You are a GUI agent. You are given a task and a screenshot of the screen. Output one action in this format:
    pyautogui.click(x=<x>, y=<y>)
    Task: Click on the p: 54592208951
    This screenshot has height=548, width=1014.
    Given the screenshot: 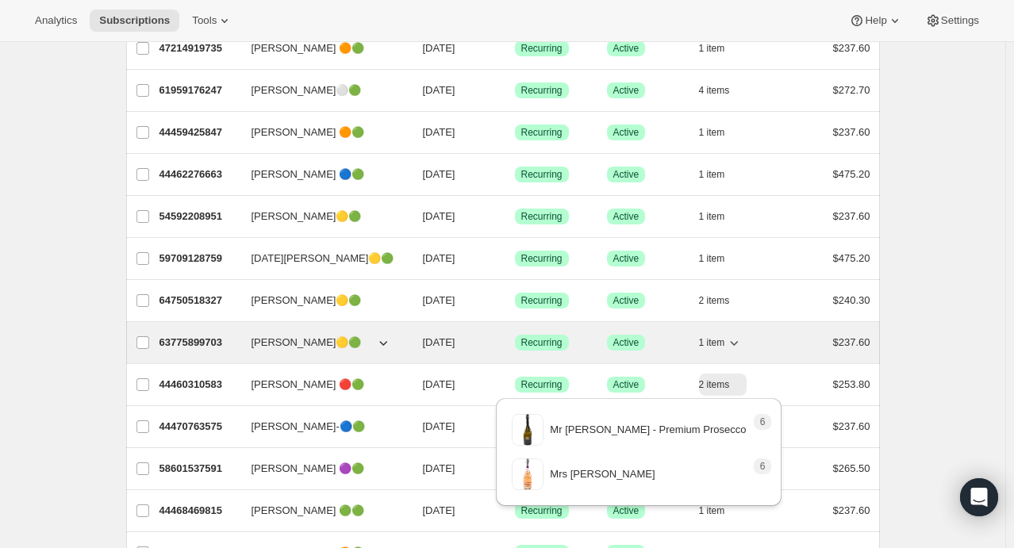 What is the action you would take?
    pyautogui.click(x=199, y=217)
    